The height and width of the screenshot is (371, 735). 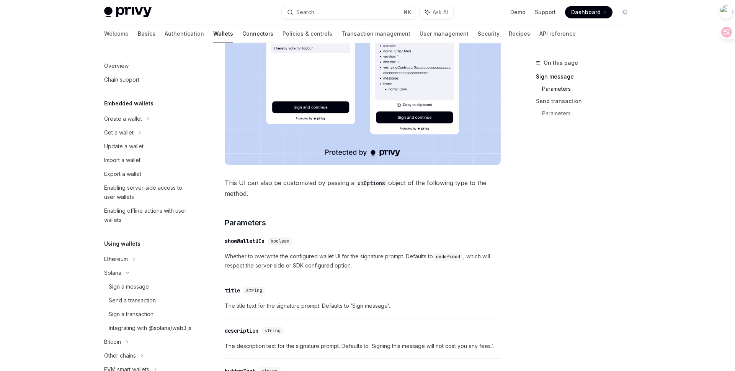 I want to click on span: Parameters, so click(x=245, y=223).